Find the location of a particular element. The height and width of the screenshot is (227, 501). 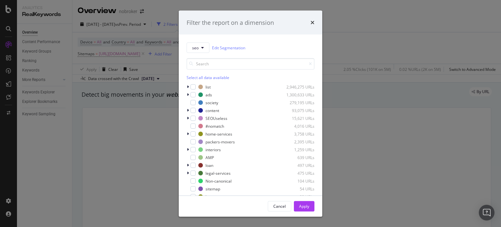

div: 3,758 URLs is located at coordinates (298, 133).